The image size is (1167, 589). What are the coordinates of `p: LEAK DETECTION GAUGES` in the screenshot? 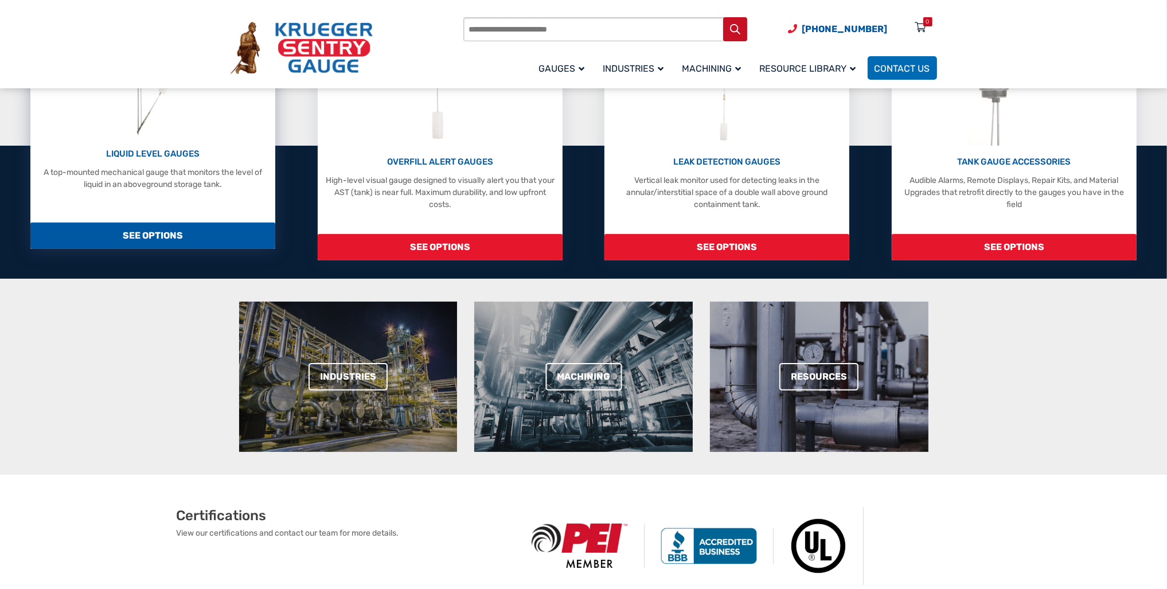 It's located at (726, 162).